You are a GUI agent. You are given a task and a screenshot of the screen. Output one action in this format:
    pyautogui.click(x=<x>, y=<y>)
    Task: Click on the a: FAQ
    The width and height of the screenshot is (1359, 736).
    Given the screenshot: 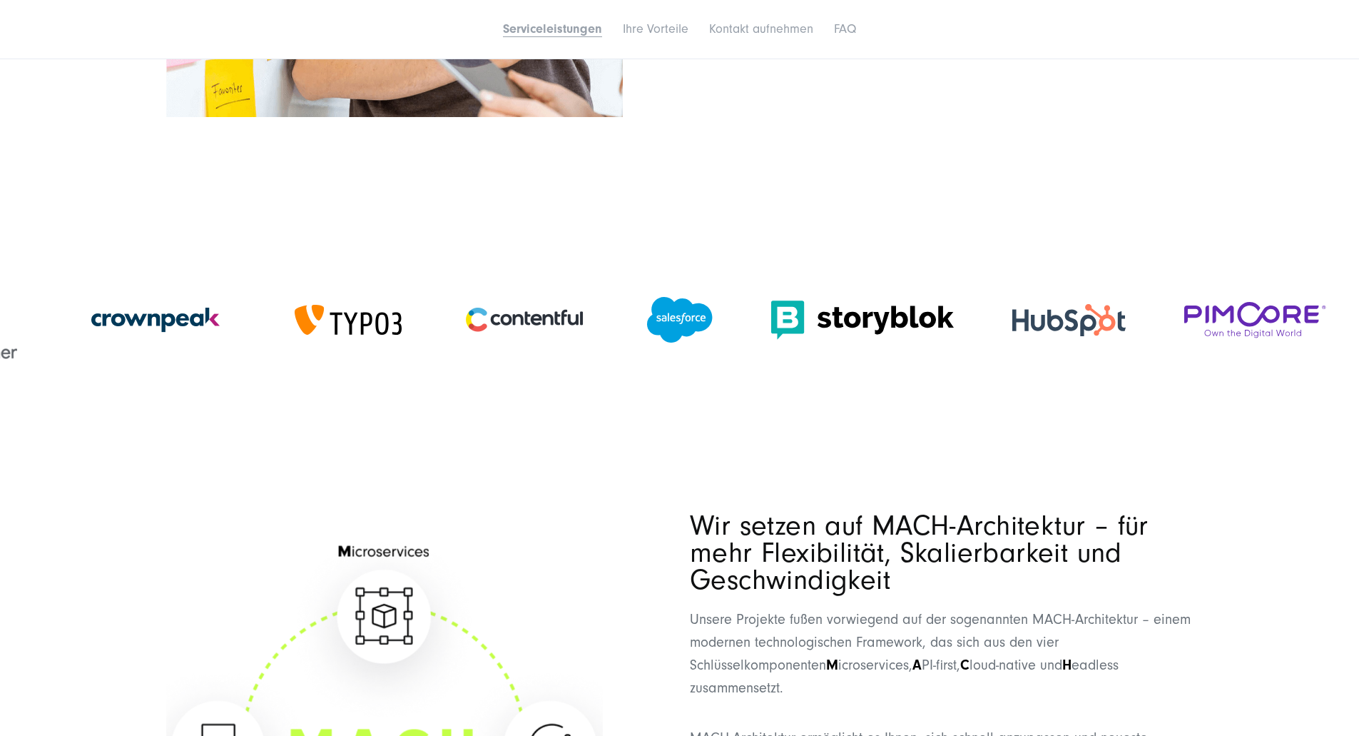 What is the action you would take?
    pyautogui.click(x=845, y=29)
    